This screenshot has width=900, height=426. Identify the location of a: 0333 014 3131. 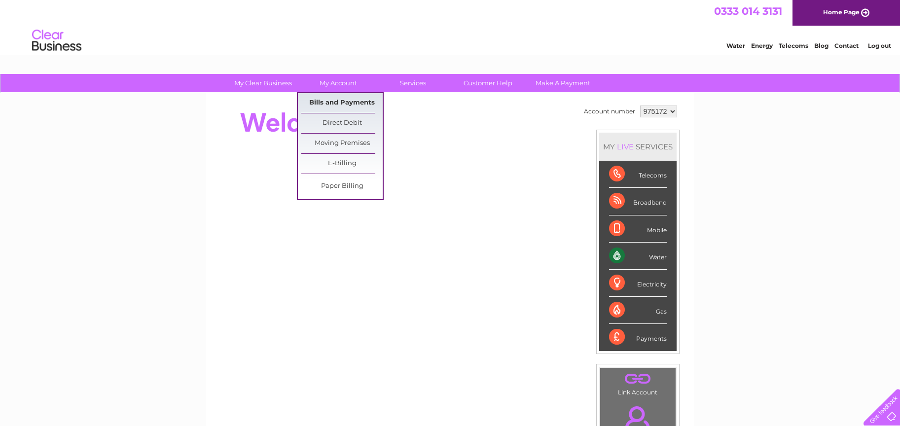
(748, 11).